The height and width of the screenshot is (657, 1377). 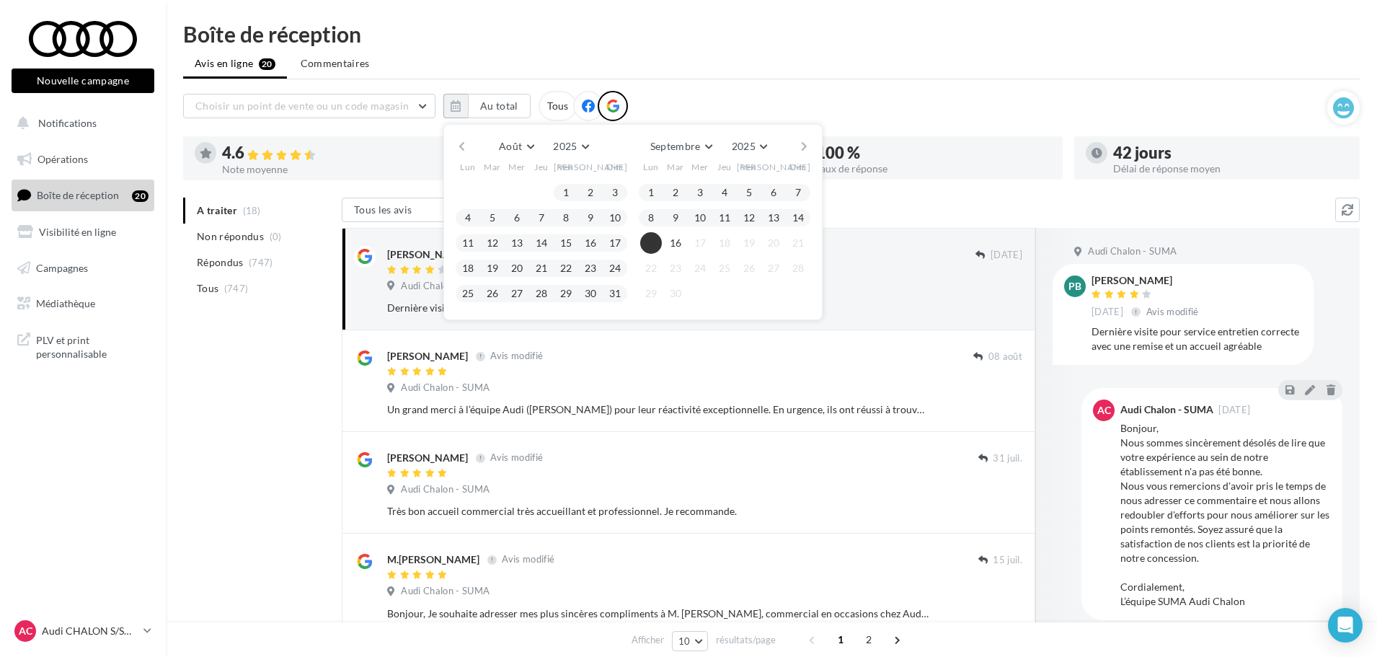 What do you see at coordinates (383, 209) in the screenshot?
I see `span: Tous les avis` at bounding box center [383, 209].